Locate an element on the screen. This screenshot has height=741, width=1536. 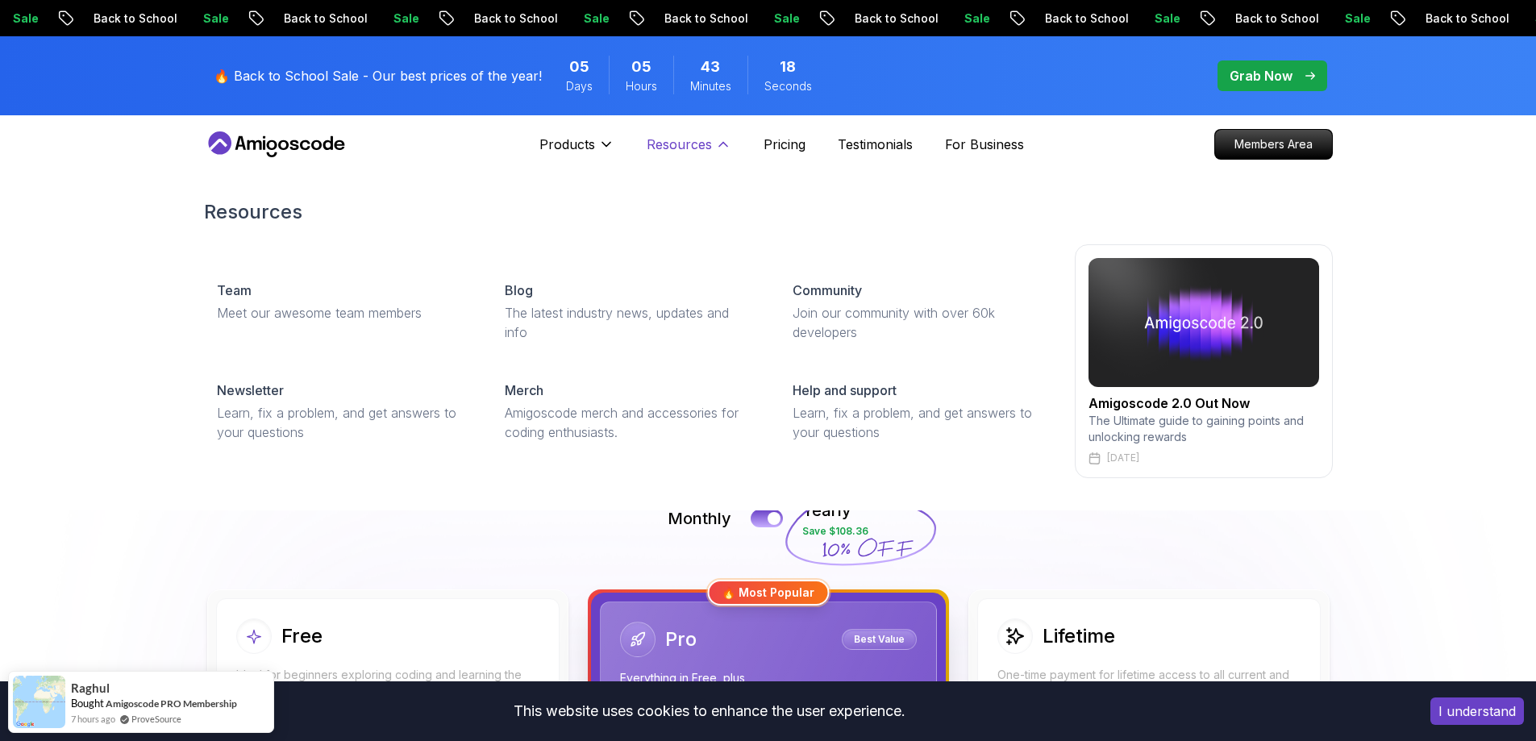
p: Monthly is located at coordinates (699, 518).